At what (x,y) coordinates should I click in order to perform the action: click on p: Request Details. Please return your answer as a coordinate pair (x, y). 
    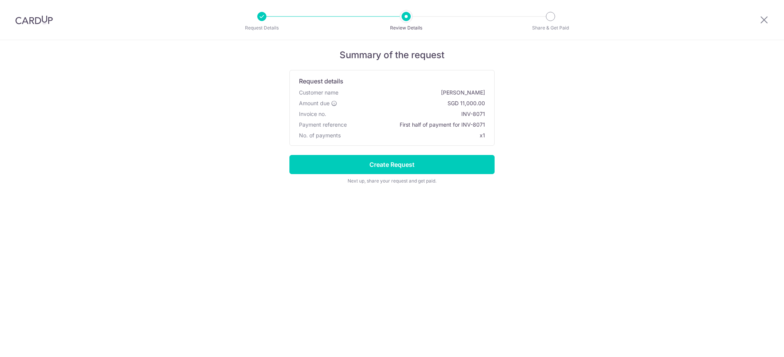
    Looking at the image, I should click on (262, 28).